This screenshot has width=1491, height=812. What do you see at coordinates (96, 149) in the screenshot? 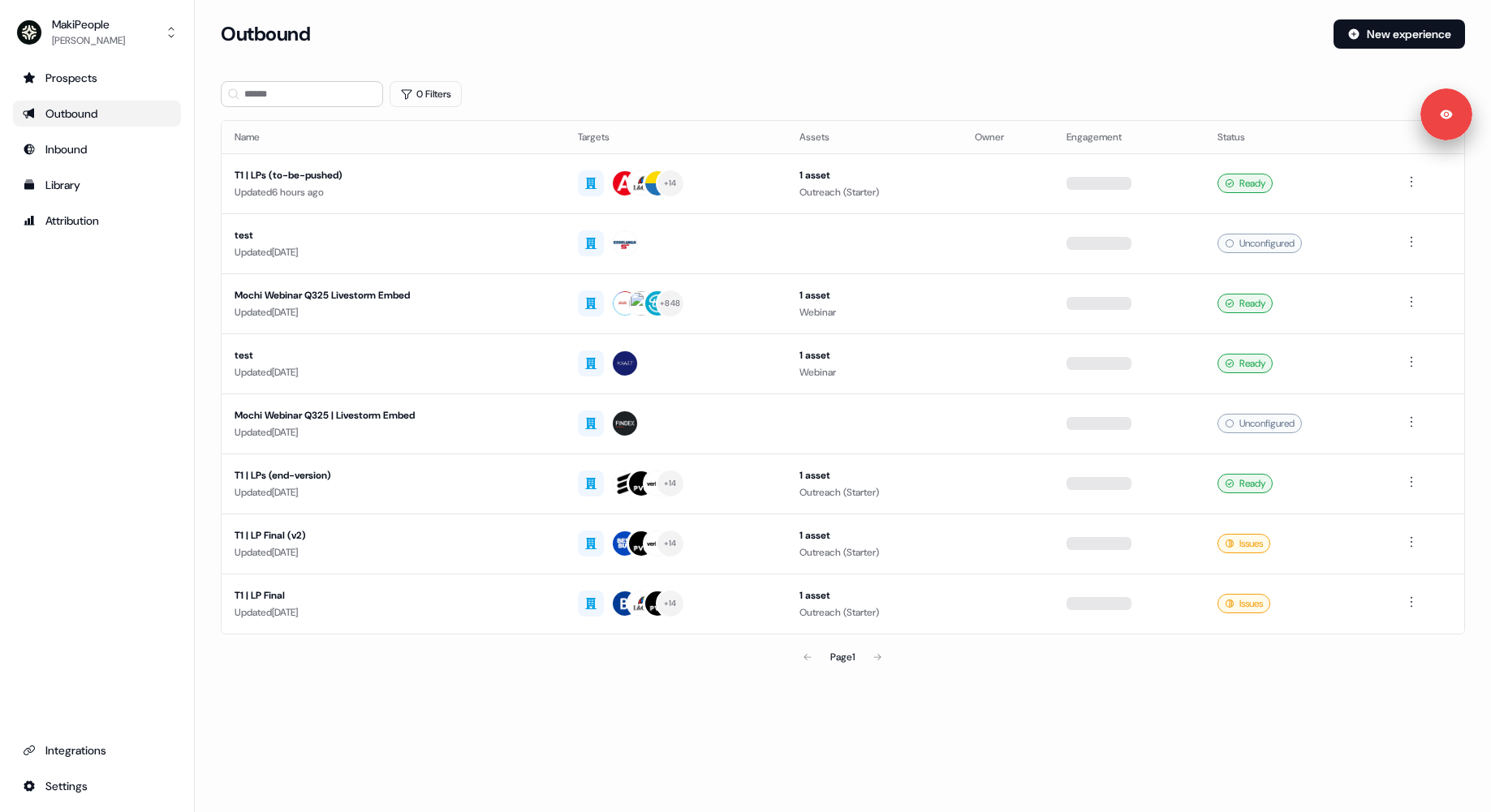
I see `div: Inbound` at bounding box center [96, 149].